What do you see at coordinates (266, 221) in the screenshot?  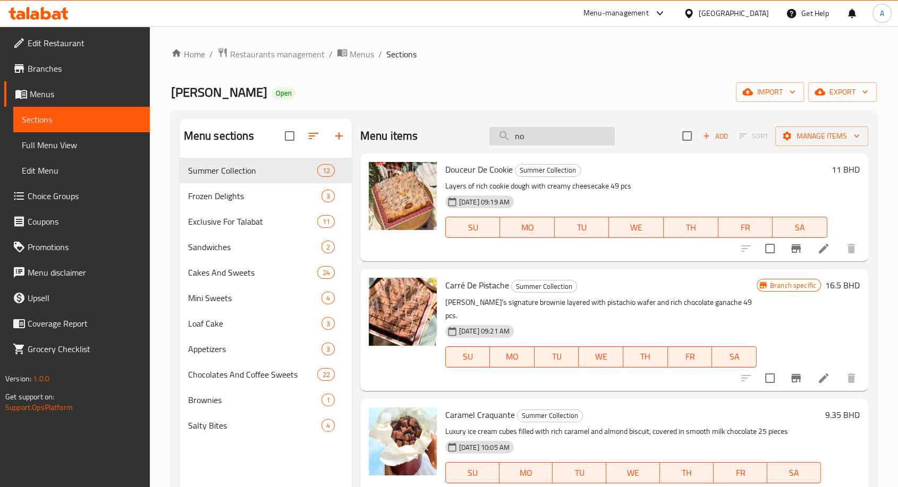 I see `div: Exclusive For Talabat11` at bounding box center [266, 221].